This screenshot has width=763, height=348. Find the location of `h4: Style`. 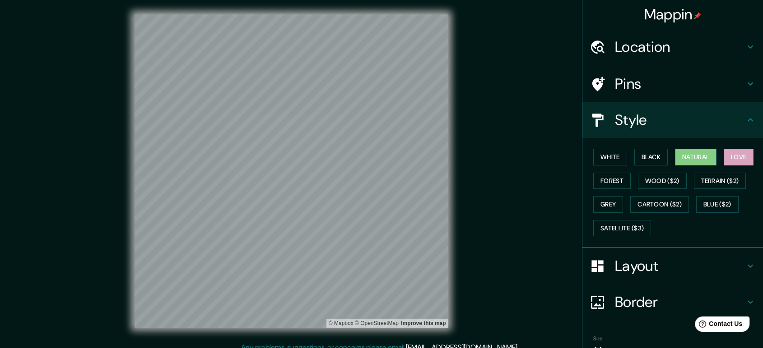

h4: Style is located at coordinates (680, 120).